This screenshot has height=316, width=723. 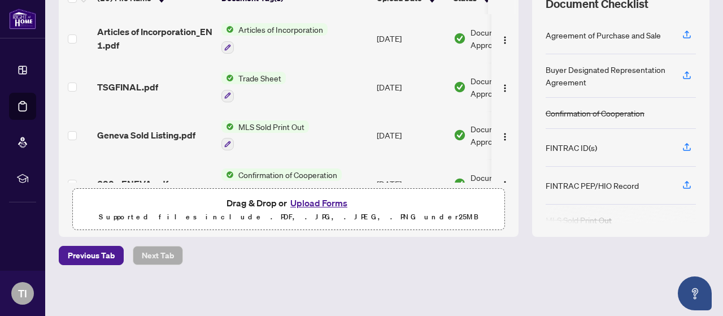 I want to click on button: Open asap, so click(x=695, y=293).